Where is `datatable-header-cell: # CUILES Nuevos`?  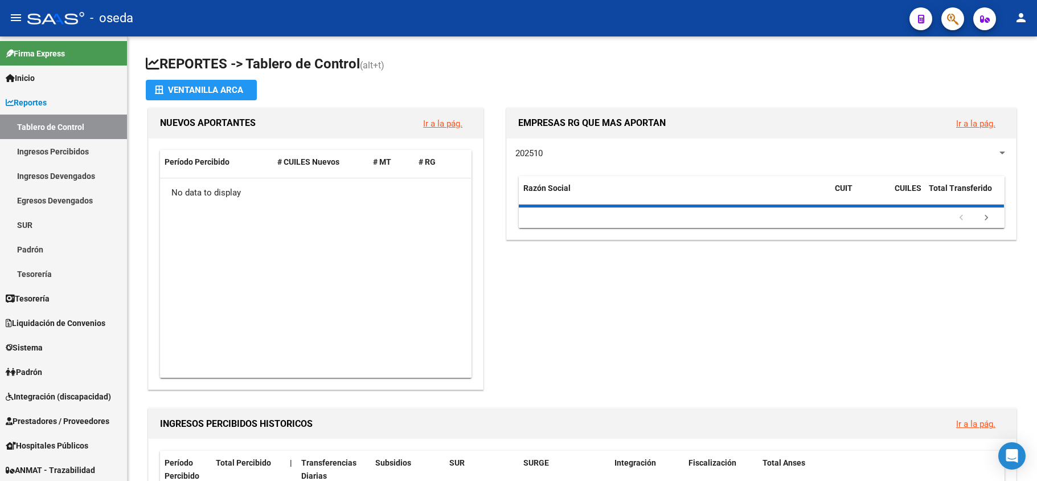
datatable-header-cell: # CUILES Nuevos is located at coordinates (321, 162).